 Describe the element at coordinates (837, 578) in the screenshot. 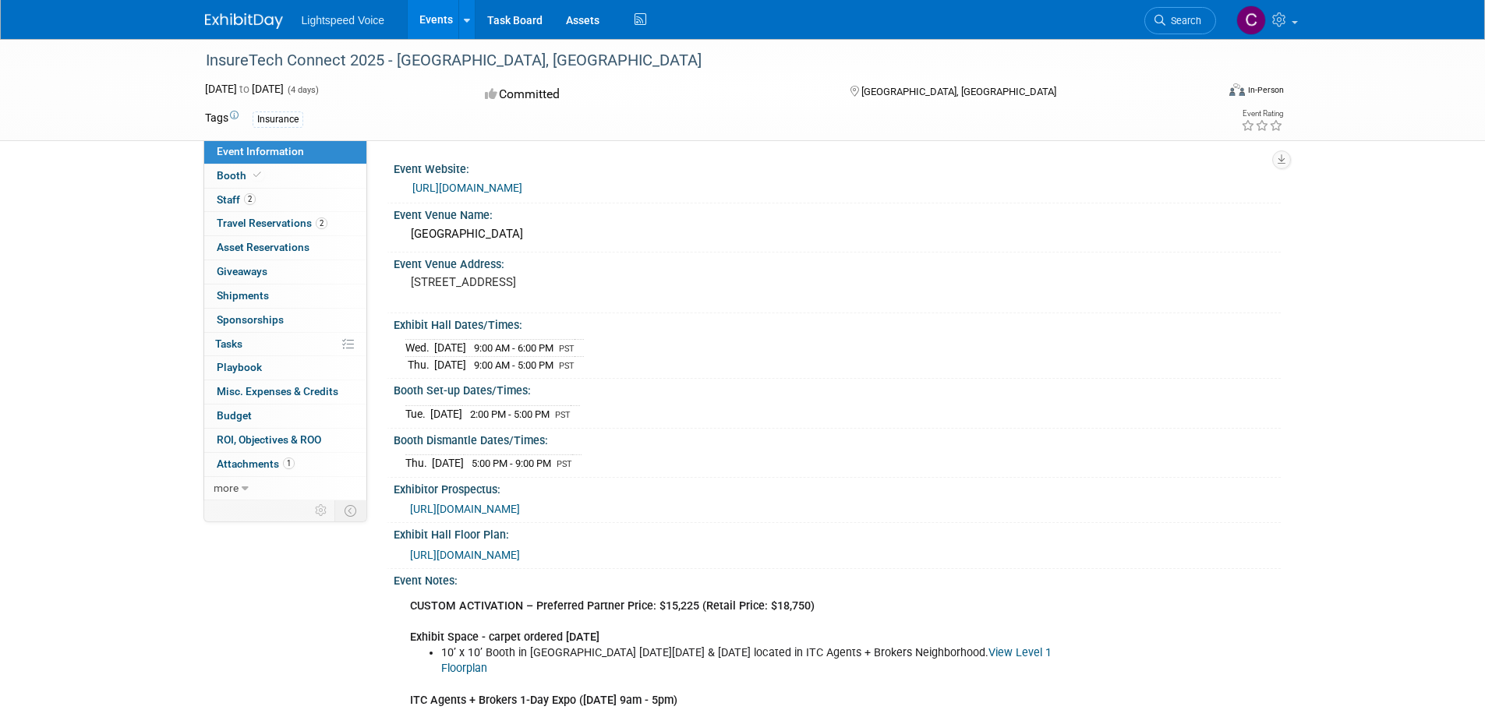

I see `div: Event Notes:` at that location.